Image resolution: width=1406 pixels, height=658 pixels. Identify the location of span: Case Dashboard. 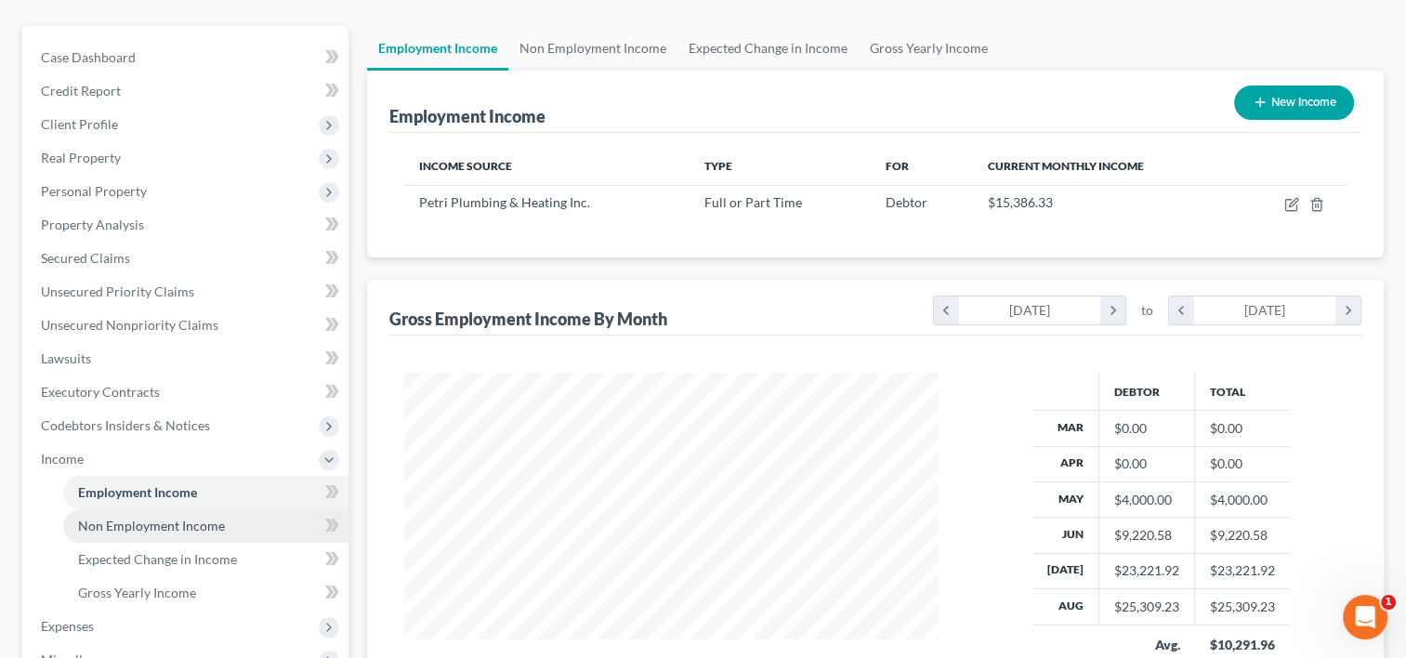
(88, 57).